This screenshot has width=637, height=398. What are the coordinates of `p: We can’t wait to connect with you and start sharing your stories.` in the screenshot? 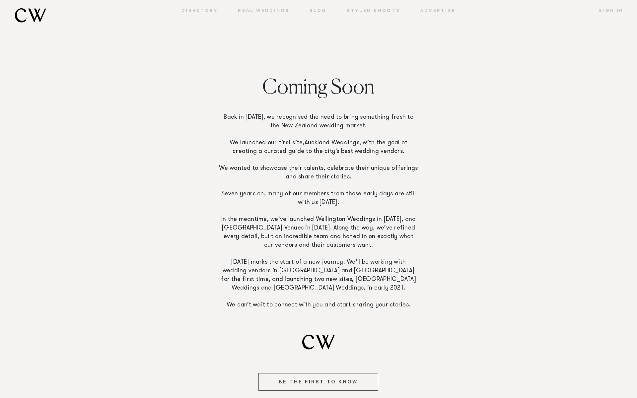 It's located at (319, 305).